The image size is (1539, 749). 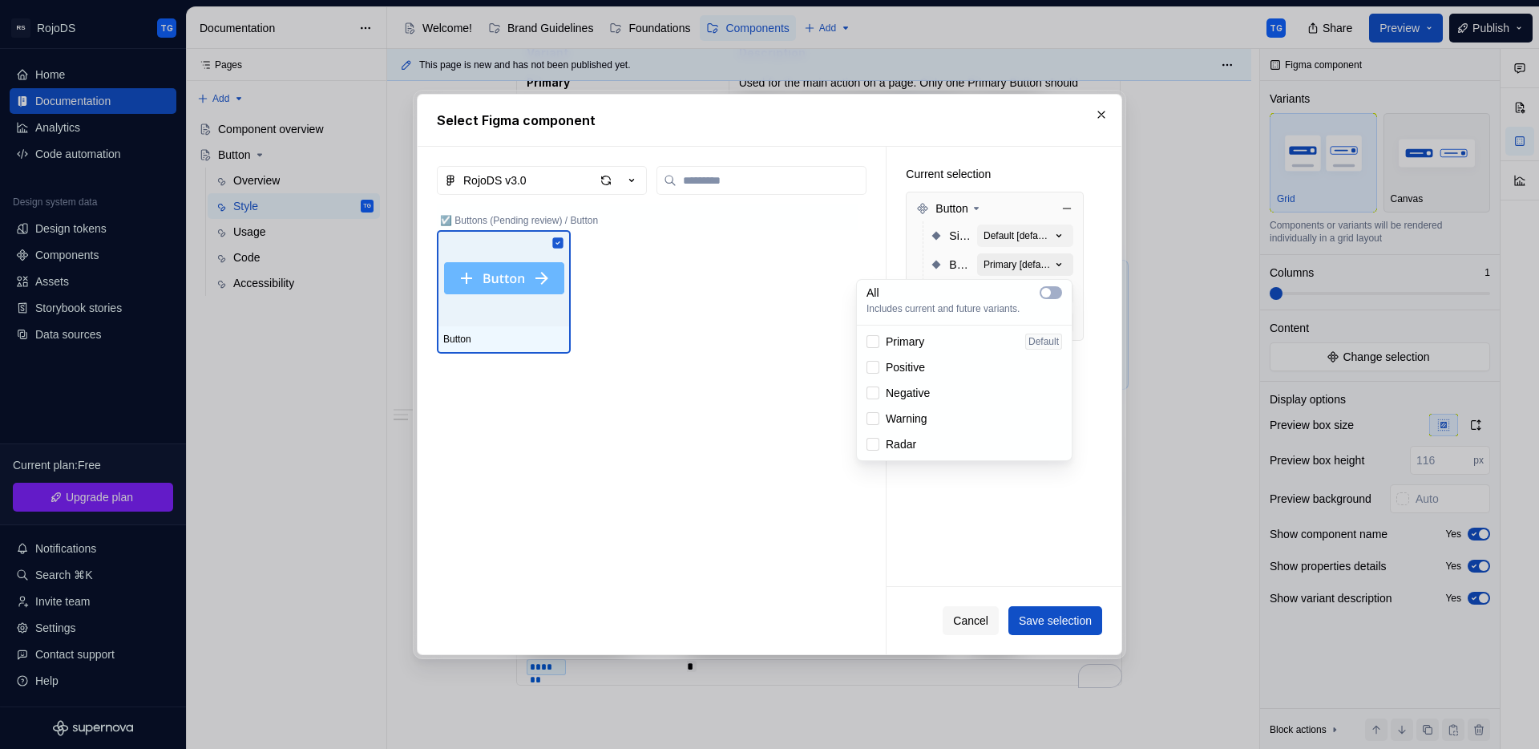 What do you see at coordinates (1017, 265) in the screenshot?
I see `div: Primary [default]` at bounding box center [1017, 265].